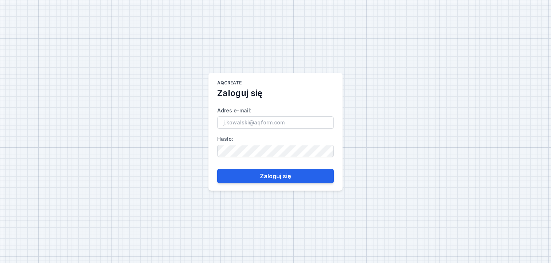  Describe the element at coordinates (229, 84) in the screenshot. I see `h1: AQcreate` at that location.